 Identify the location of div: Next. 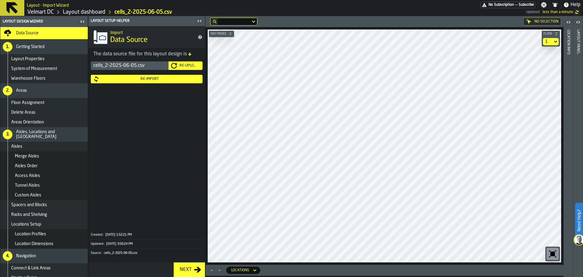
(186, 269).